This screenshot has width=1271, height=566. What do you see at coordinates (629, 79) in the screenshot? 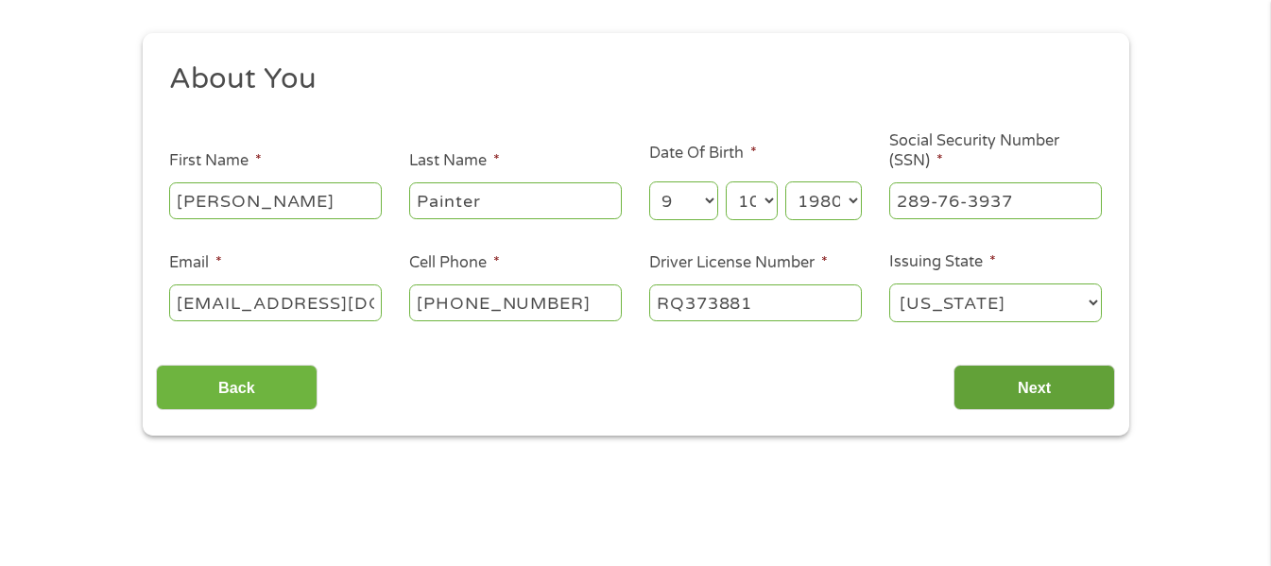
I see `h2: About You` at bounding box center [629, 79].